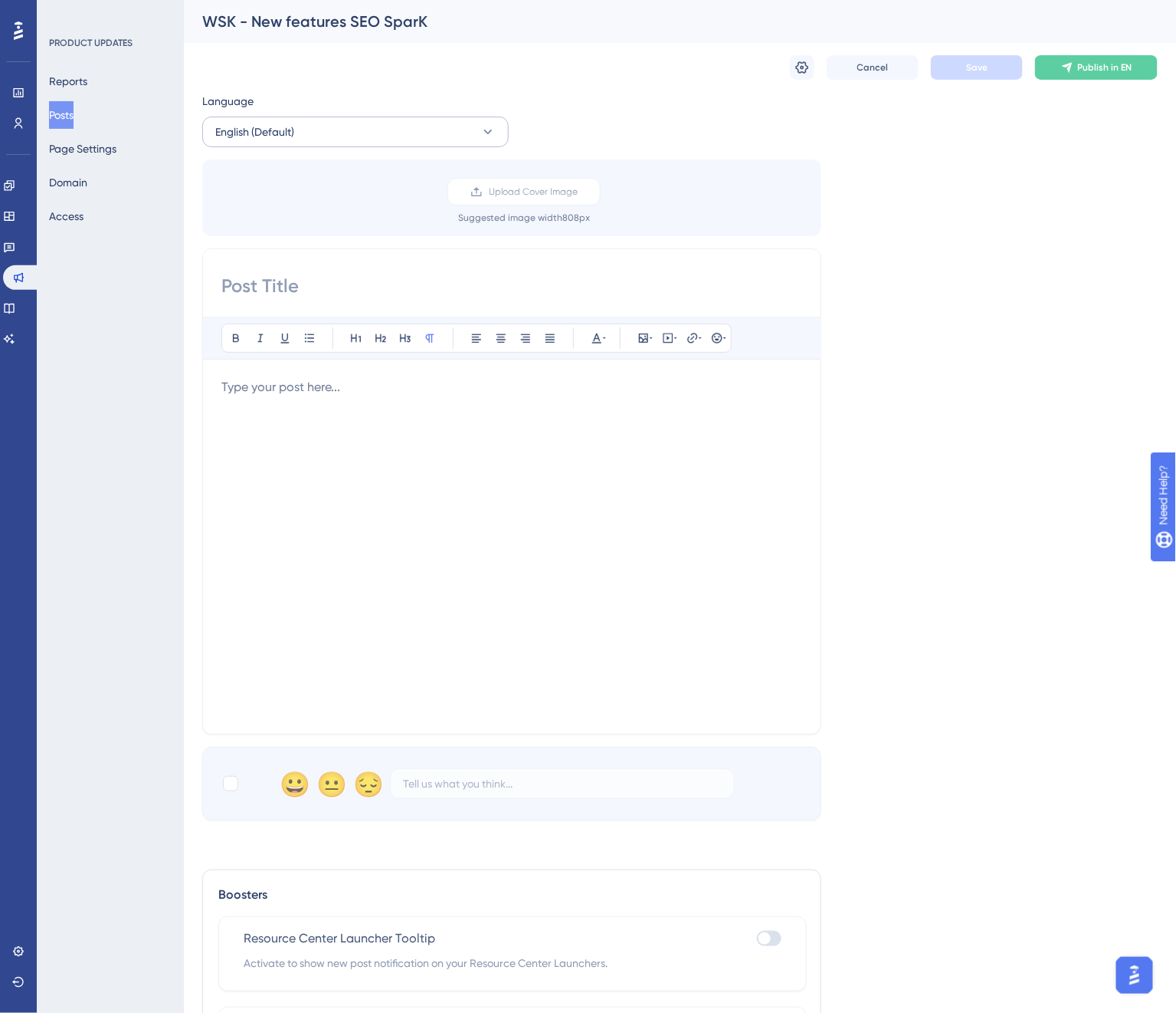  I want to click on div: Boosters, so click(512, 894).